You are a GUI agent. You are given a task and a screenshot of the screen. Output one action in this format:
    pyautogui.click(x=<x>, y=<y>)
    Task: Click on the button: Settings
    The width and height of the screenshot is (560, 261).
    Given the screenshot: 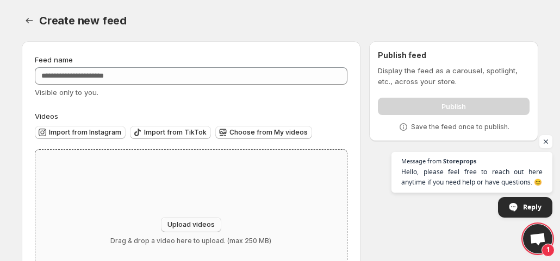 What is the action you would take?
    pyautogui.click(x=29, y=21)
    